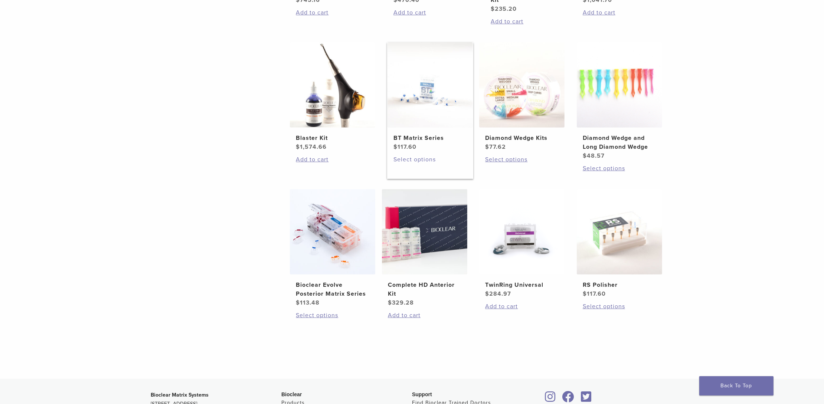  What do you see at coordinates (180, 395) in the screenshot?
I see `strong: Bioclear Matrix Systems` at bounding box center [180, 395].